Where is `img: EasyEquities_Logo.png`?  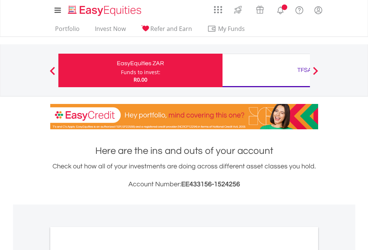 img: EasyEquities_Logo.png is located at coordinates (105, 10).